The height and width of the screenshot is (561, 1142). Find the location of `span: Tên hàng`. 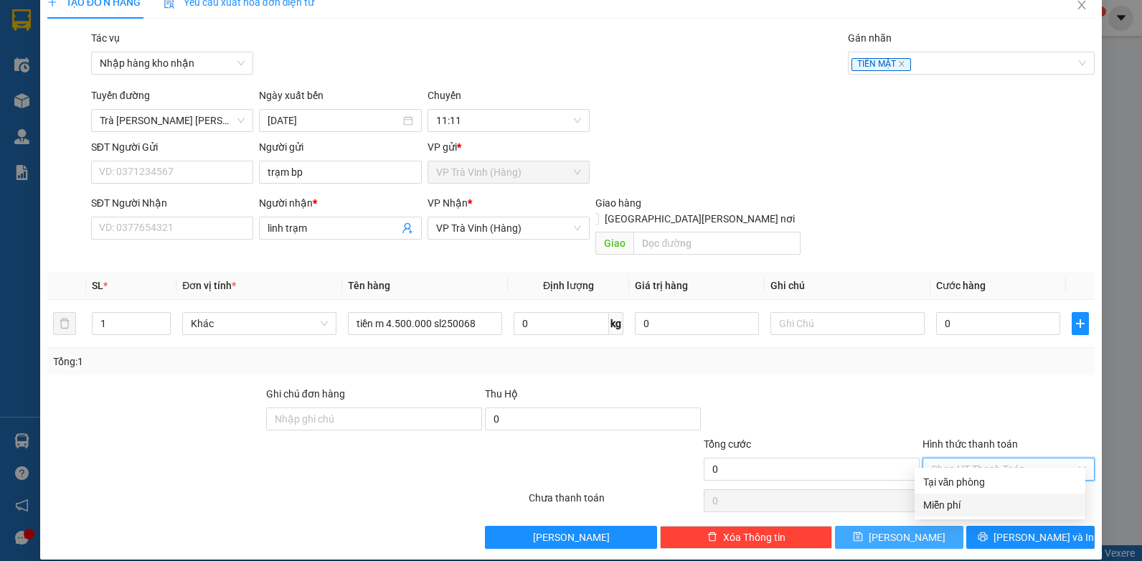

span: Tên hàng is located at coordinates (369, 286).